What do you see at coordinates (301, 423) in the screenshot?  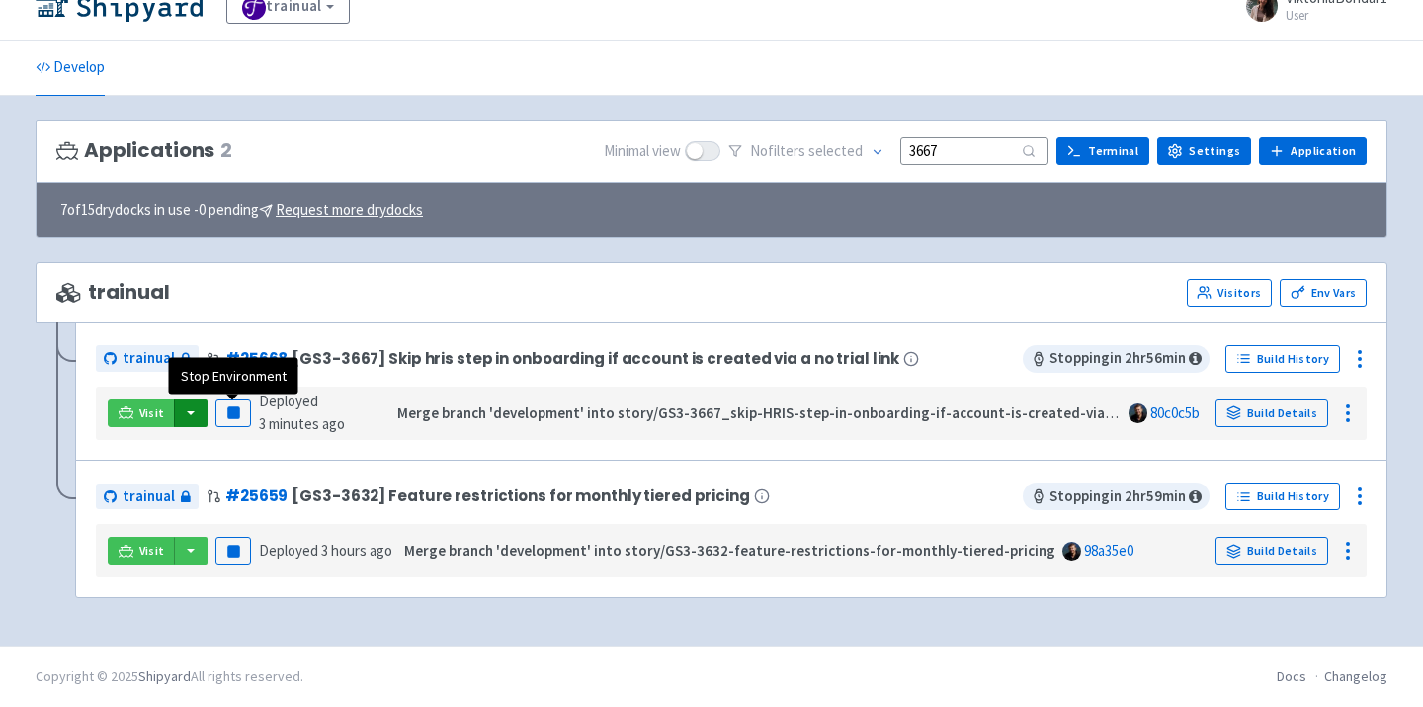 I see `time: 3 minutes ago` at bounding box center [301, 423].